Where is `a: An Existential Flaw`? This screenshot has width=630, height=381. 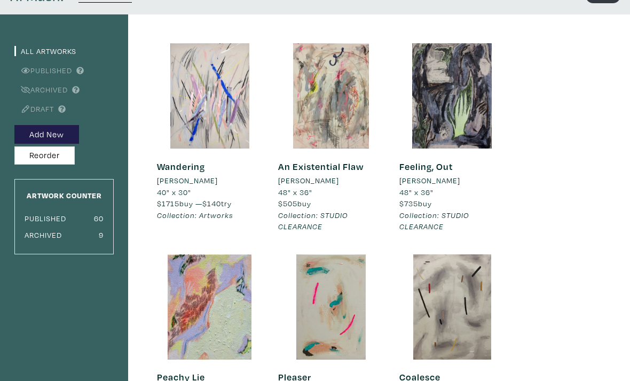 a: An Existential Flaw is located at coordinates (321, 166).